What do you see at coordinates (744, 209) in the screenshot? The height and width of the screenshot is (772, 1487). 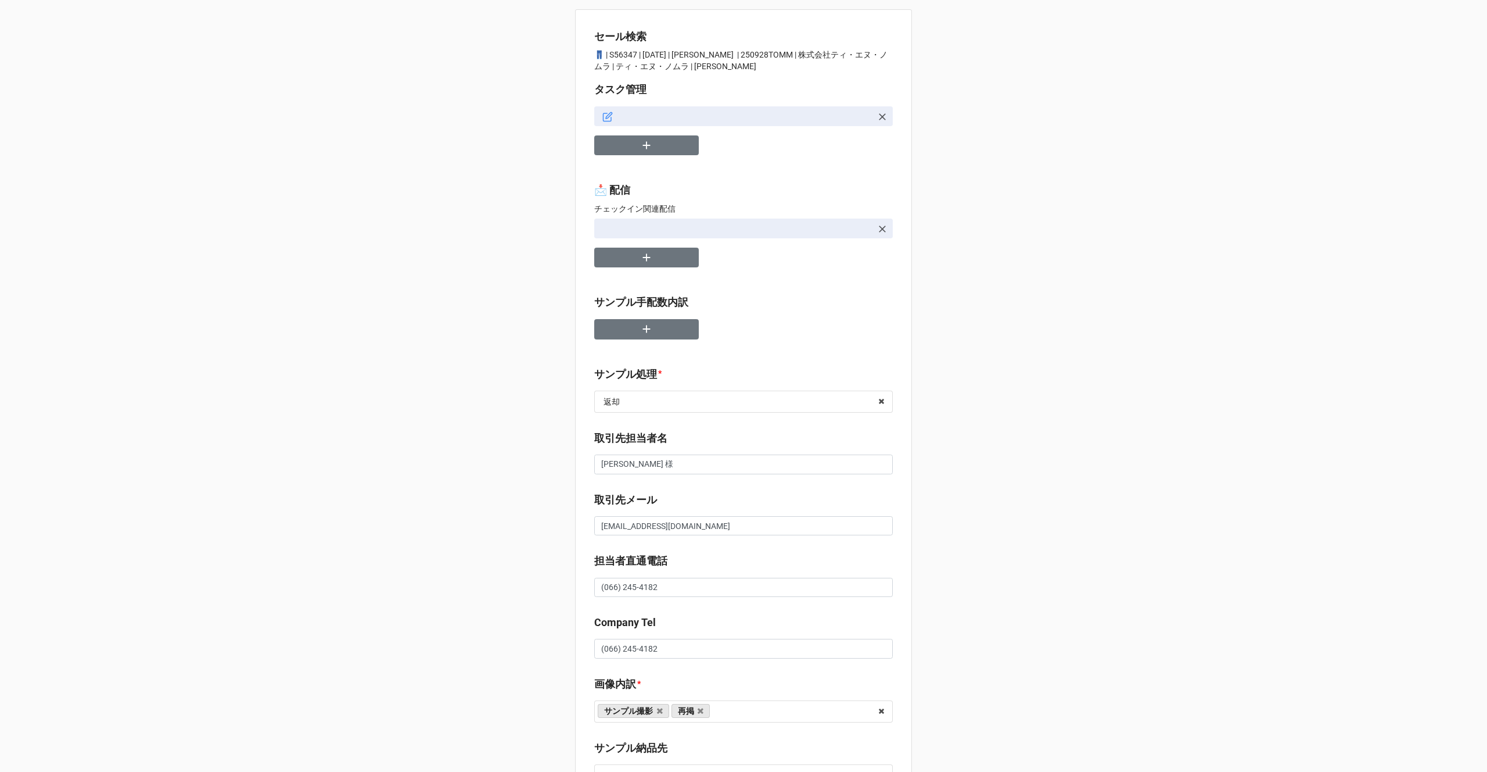 I see `p: チェックイン関連配信` at bounding box center [744, 209].